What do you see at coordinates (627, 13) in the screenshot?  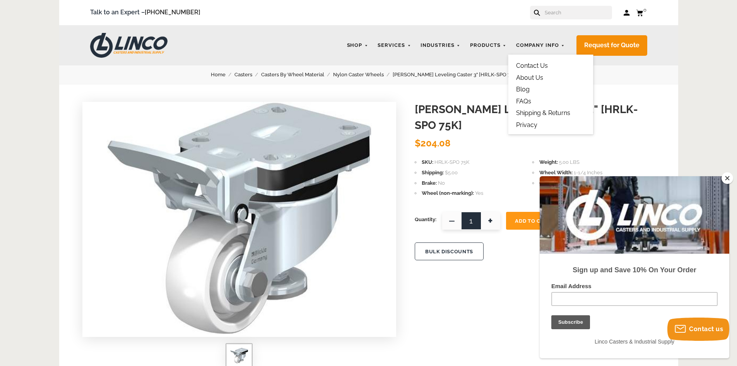 I see `a: Log in` at bounding box center [627, 13].